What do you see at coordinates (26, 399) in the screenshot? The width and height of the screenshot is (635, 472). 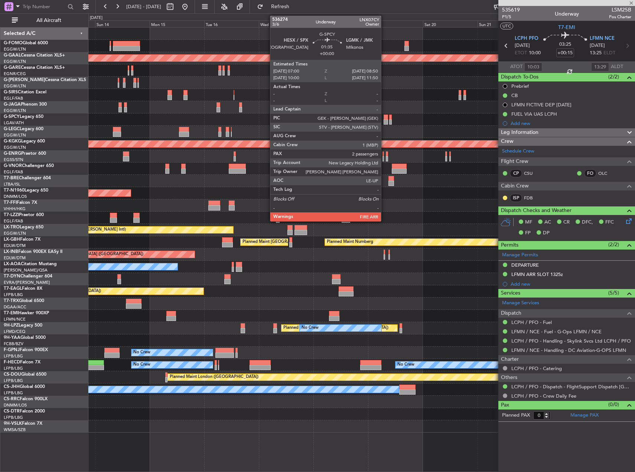 I see `a: CS-RRCFalcon 900LX` at bounding box center [26, 399].